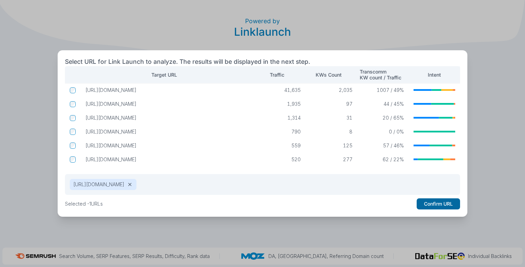 The width and height of the screenshot is (525, 267). What do you see at coordinates (331, 118) in the screenshot?
I see `p: 31` at bounding box center [331, 118].